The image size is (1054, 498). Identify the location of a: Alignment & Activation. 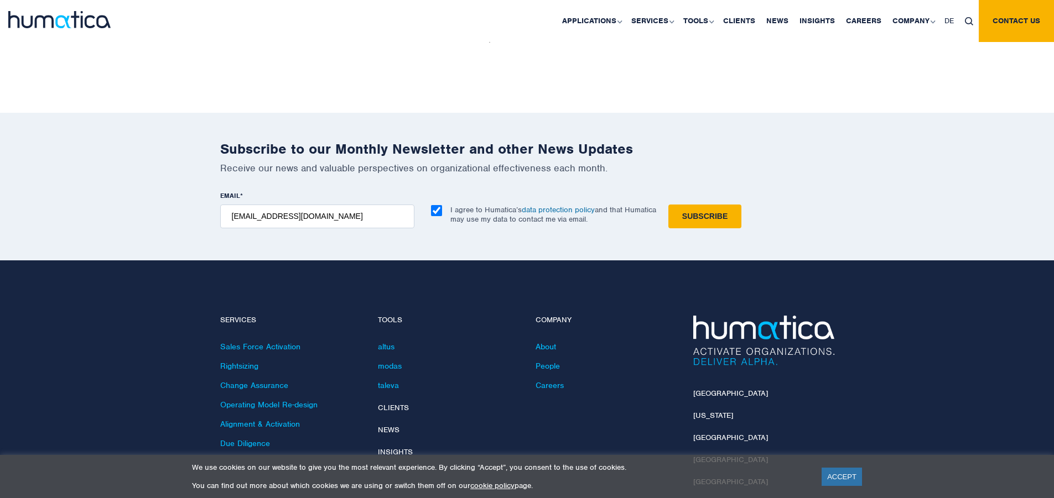
(260, 424).